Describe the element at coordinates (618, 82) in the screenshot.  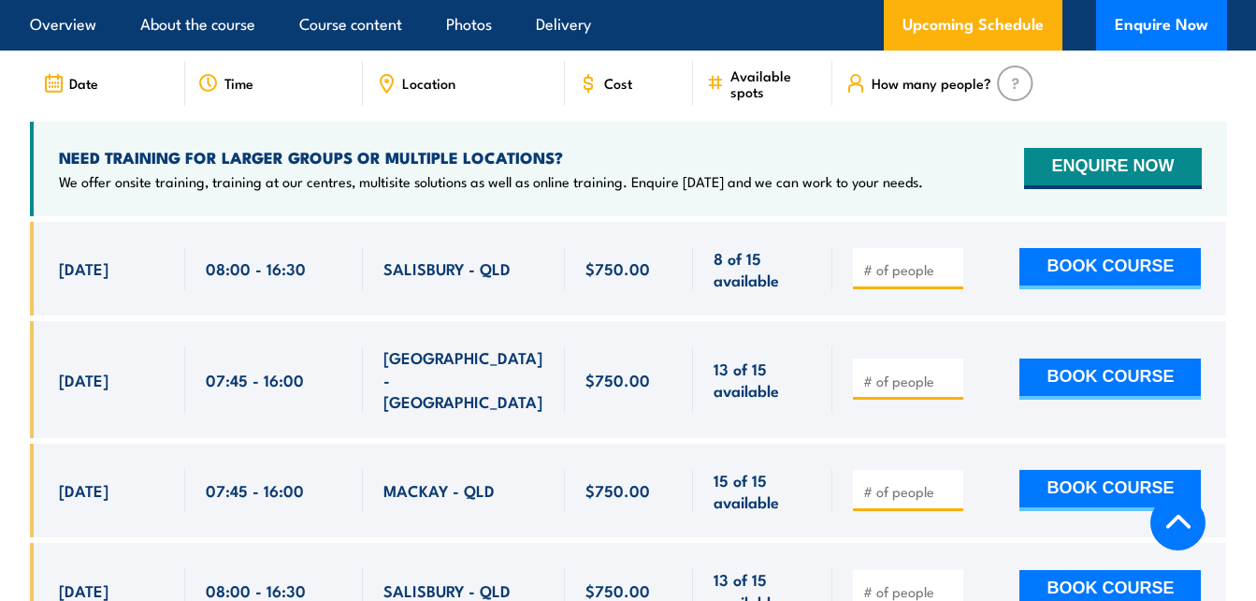
I see `span: Cost` at that location.